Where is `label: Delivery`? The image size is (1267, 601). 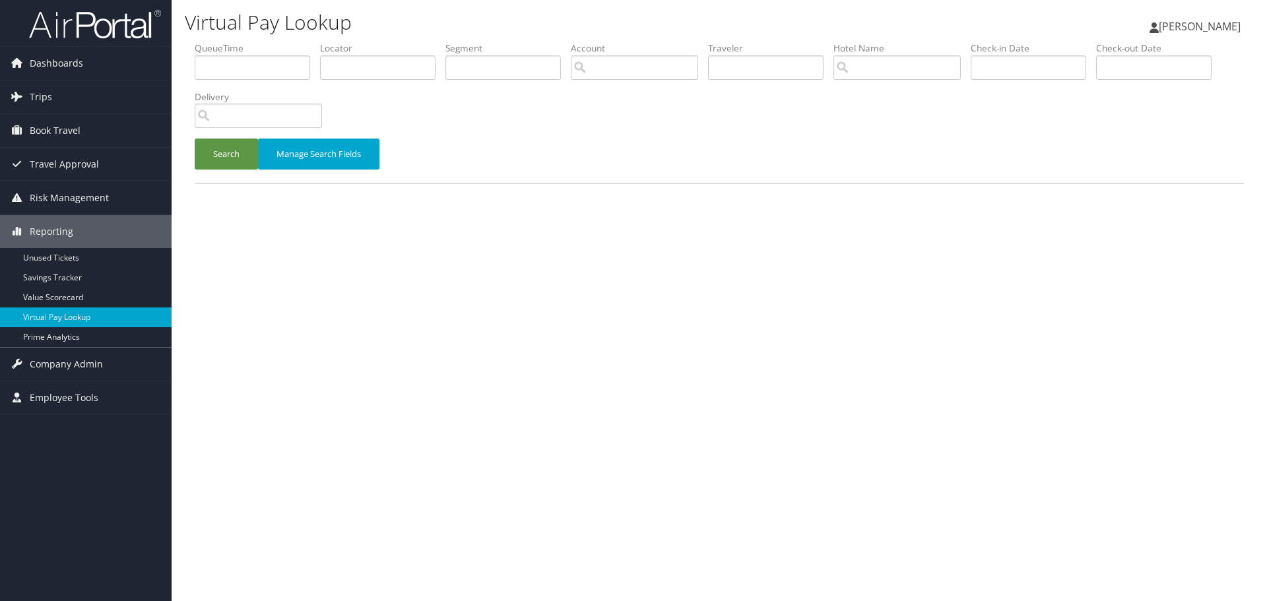
label: Delivery is located at coordinates (263, 97).